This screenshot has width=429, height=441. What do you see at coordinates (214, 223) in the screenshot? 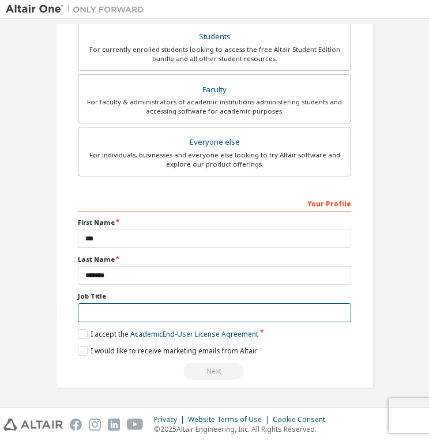
I see `label: First Name` at bounding box center [214, 223].